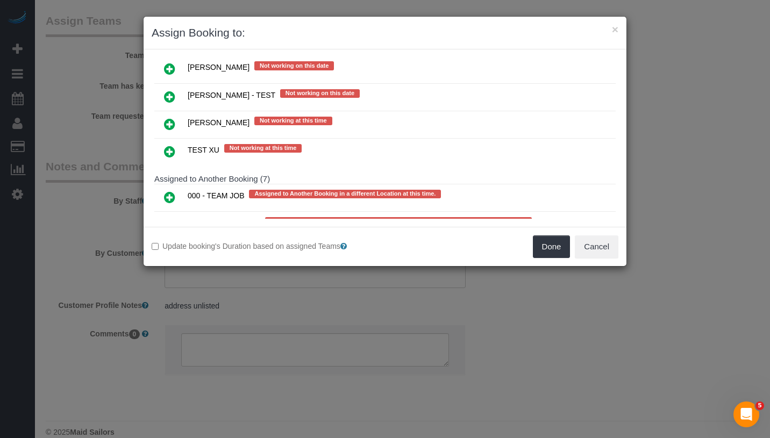 The image size is (770, 438). Describe the element at coordinates (155, 246) in the screenshot. I see `input: Update booking's Duration based on assigned Teams` at that location.